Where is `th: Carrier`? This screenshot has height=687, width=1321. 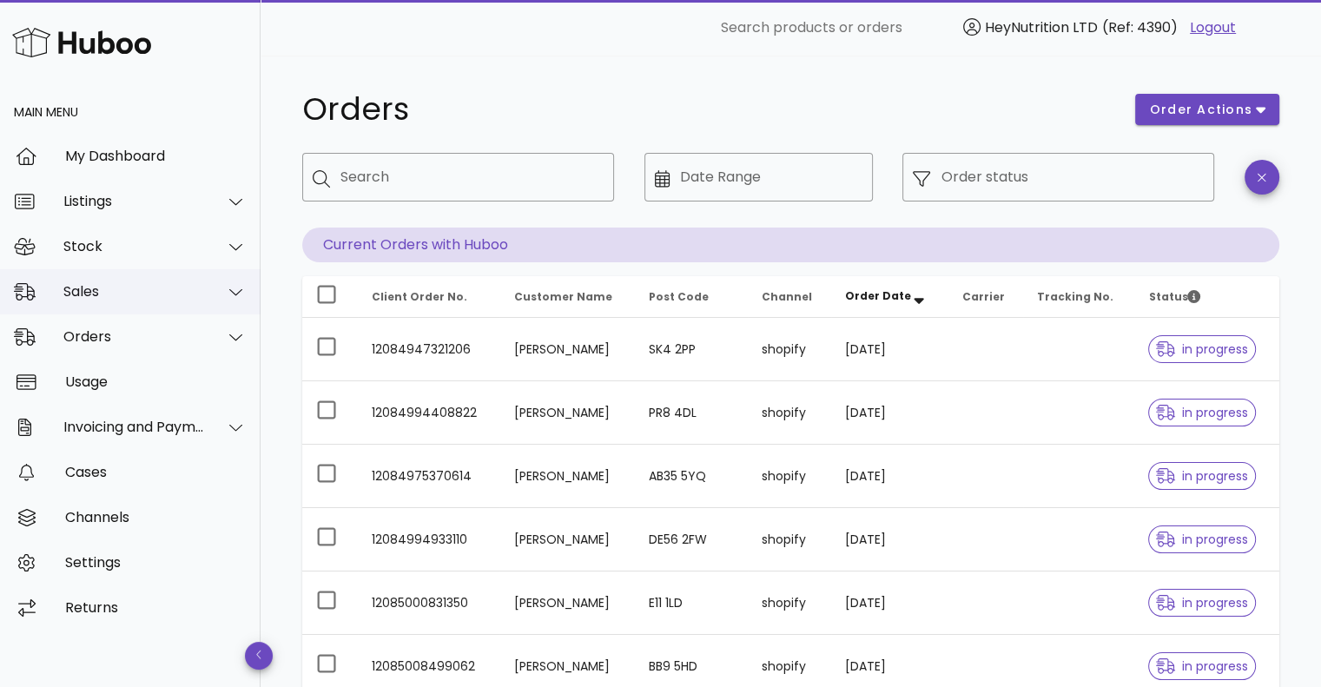
th: Carrier is located at coordinates (986, 297).